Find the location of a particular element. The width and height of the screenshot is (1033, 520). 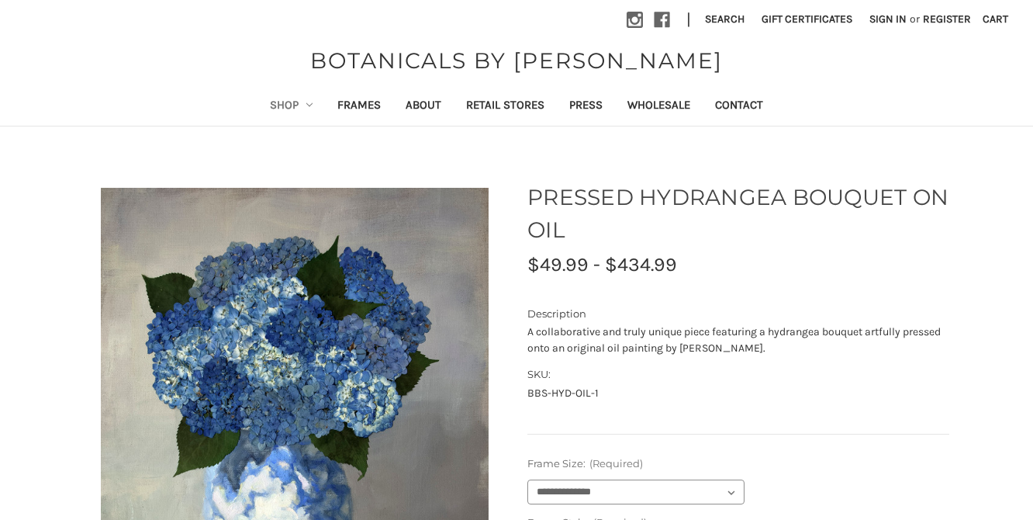

dt: Description is located at coordinates (736, 314).